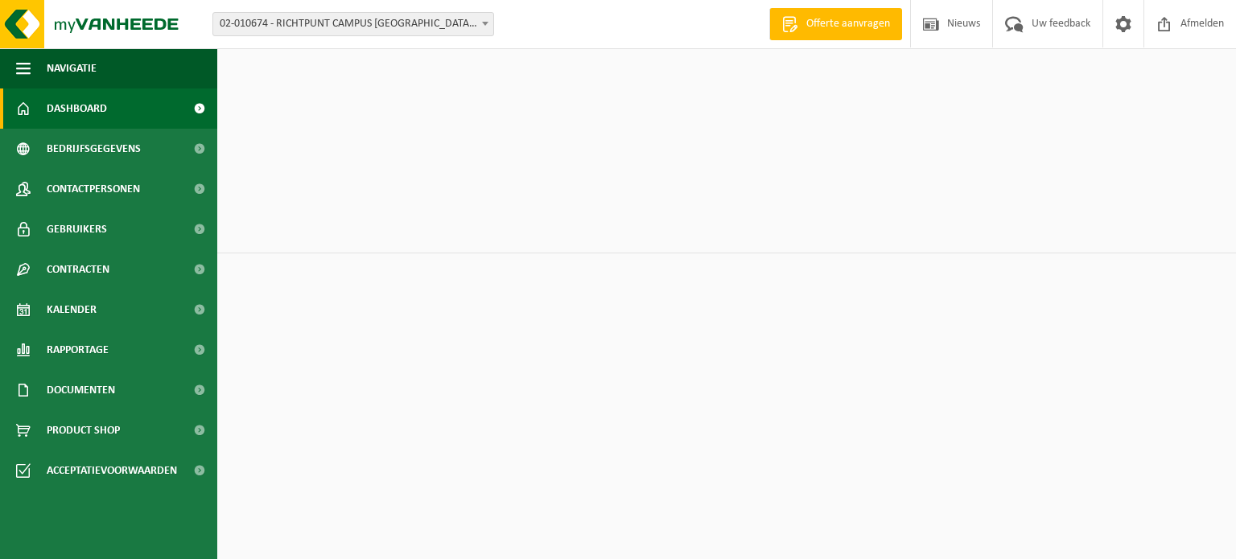 The height and width of the screenshot is (559, 1236). What do you see at coordinates (93, 189) in the screenshot?
I see `span: Contactpersonen` at bounding box center [93, 189].